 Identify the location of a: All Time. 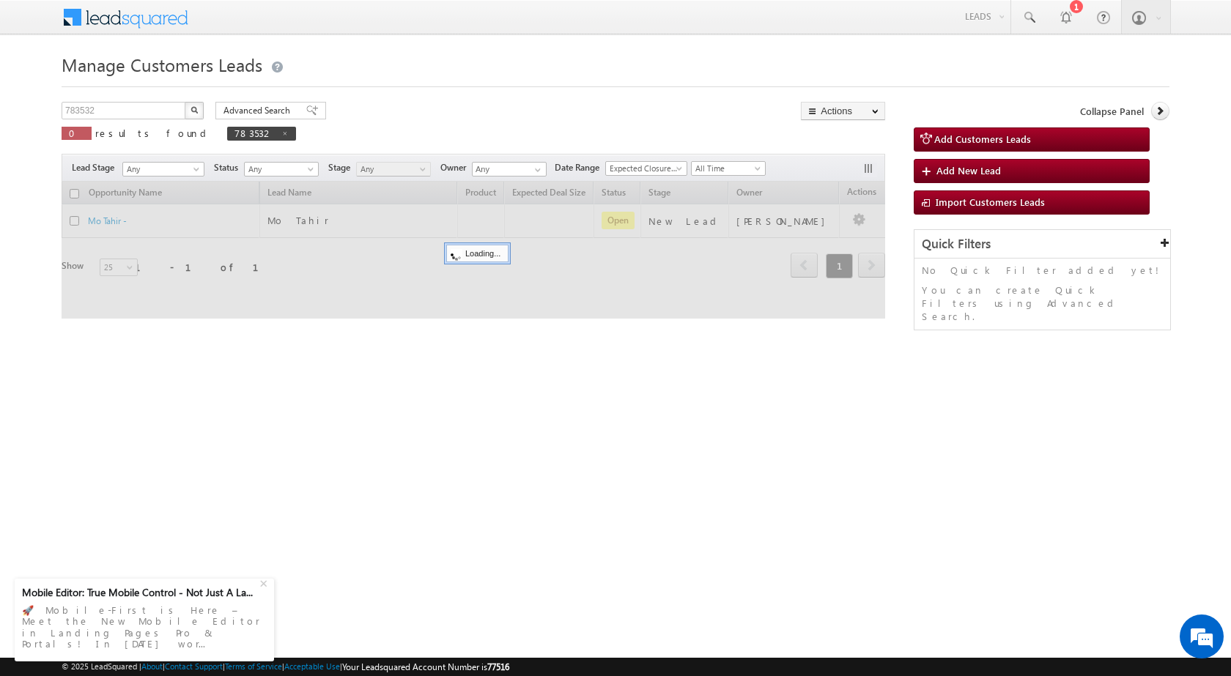
(728, 168).